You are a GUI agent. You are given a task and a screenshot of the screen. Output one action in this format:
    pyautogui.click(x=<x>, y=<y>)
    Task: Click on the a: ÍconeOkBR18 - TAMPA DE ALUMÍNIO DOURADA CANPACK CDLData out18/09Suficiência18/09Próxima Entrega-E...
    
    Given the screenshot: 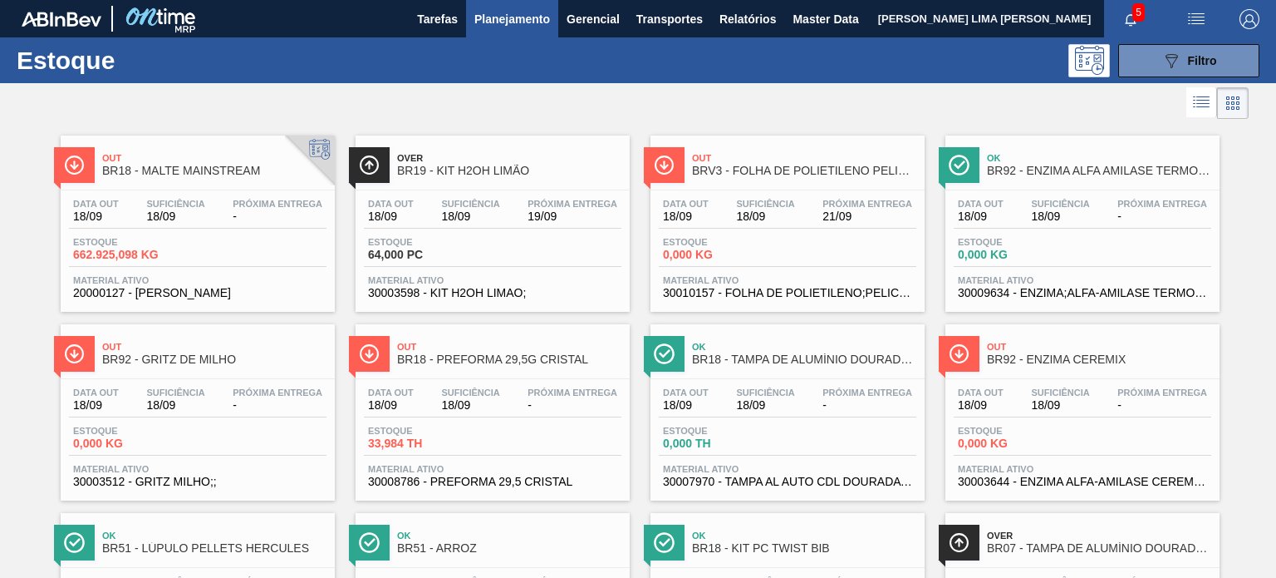 What is the action you would take?
    pyautogui.click(x=785, y=406)
    